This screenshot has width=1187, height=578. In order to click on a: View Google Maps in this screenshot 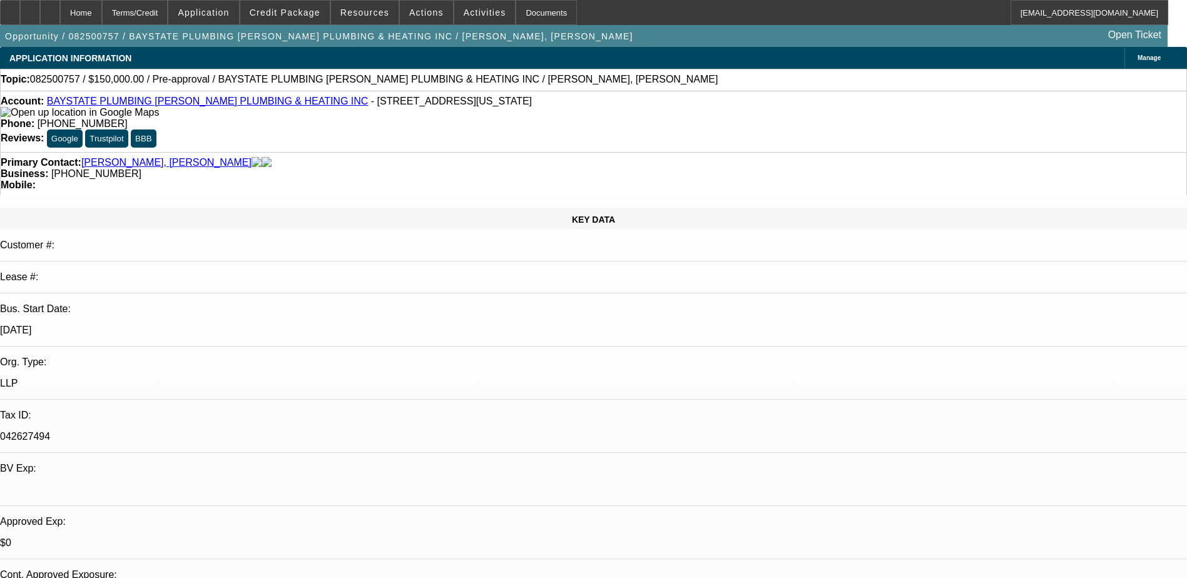, I will do `click(79, 112)`.